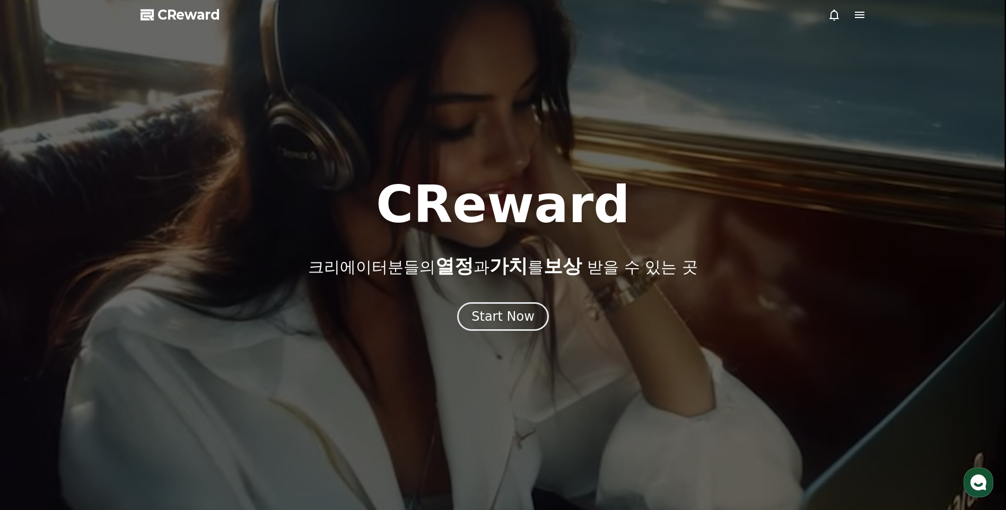  What do you see at coordinates (509, 266) in the screenshot?
I see `span: 가치` at bounding box center [509, 266].